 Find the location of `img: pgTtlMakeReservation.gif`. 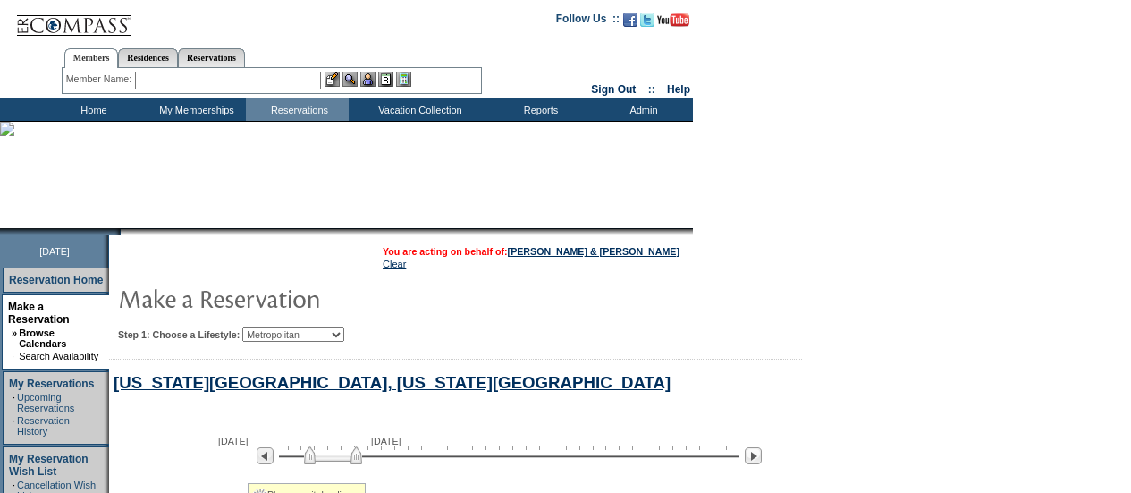

img: pgTtlMakeReservation.gif is located at coordinates (297, 298).